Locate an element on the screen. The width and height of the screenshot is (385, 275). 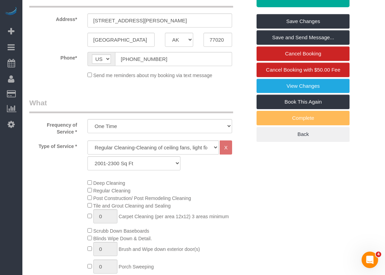
a: Book This Again is located at coordinates (303, 102).